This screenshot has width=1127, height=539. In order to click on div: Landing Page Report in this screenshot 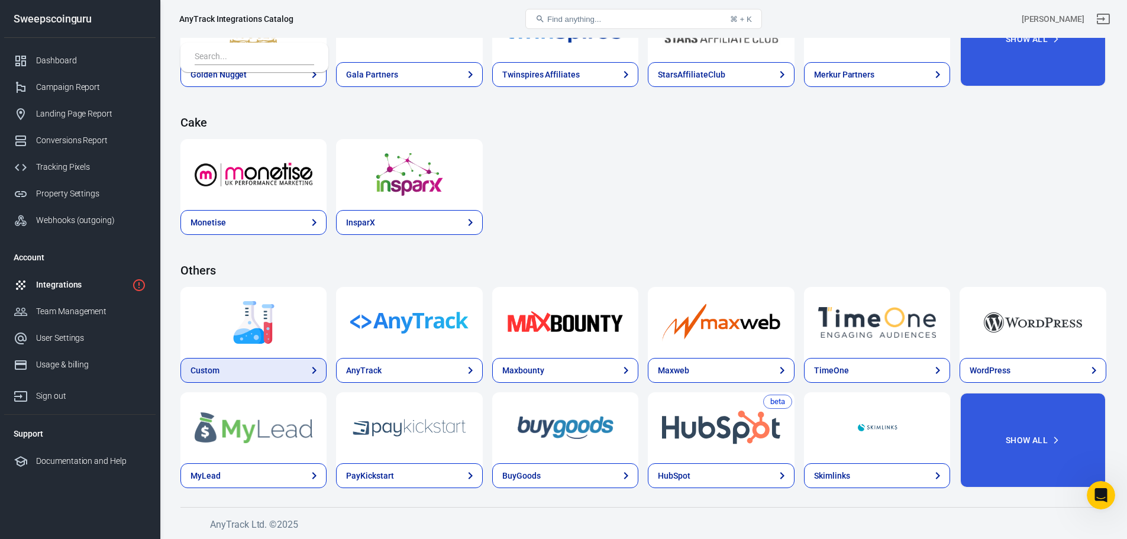, I will do `click(91, 114)`.